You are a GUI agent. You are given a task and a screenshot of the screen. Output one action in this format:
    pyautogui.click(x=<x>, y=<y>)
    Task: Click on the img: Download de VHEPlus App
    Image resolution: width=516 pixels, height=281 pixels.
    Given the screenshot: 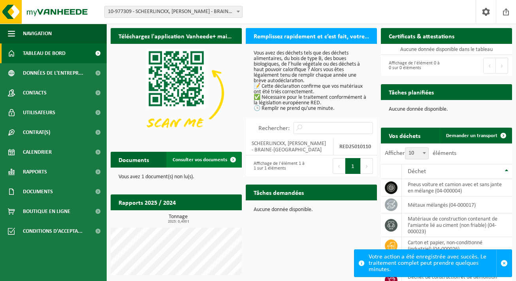 What is the action you would take?
    pyautogui.click(x=176, y=93)
    